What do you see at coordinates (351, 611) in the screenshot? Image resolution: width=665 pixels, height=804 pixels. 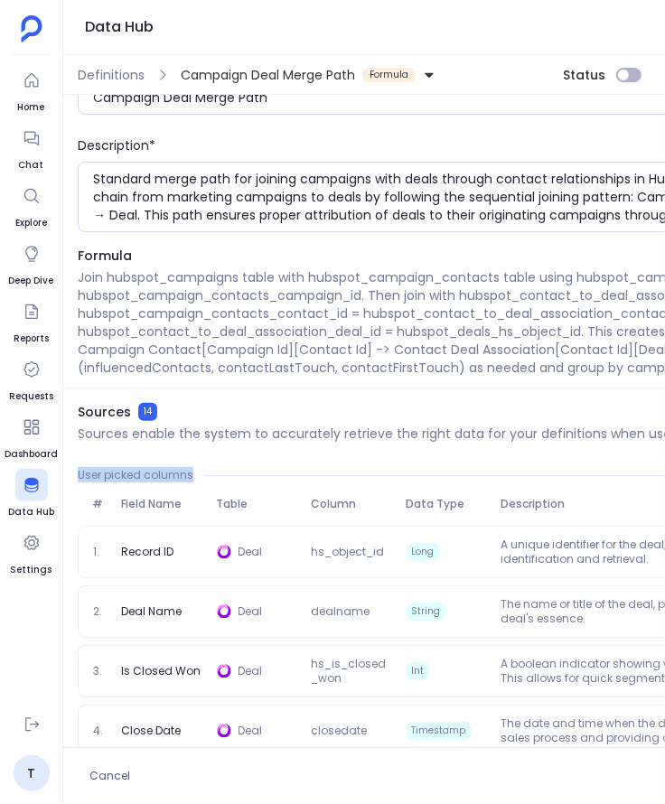 I see `span: dealname` at bounding box center [351, 611].